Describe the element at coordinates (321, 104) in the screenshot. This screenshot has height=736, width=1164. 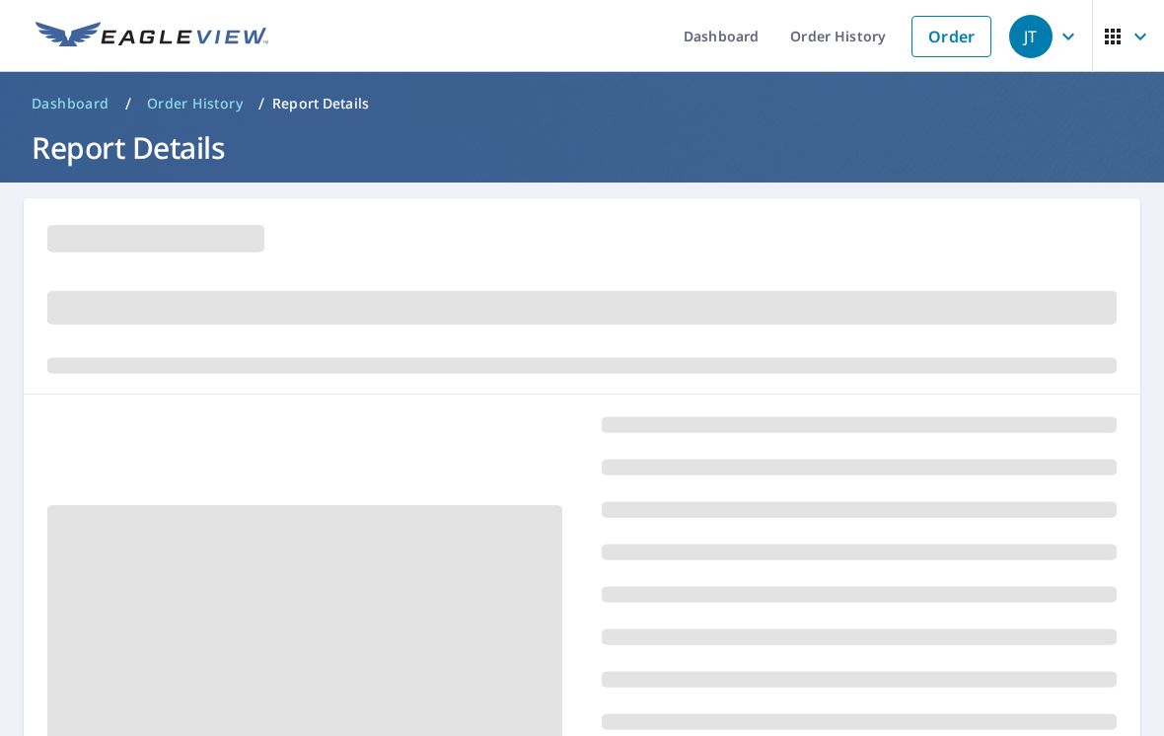
I see `p: Report Details` at that location.